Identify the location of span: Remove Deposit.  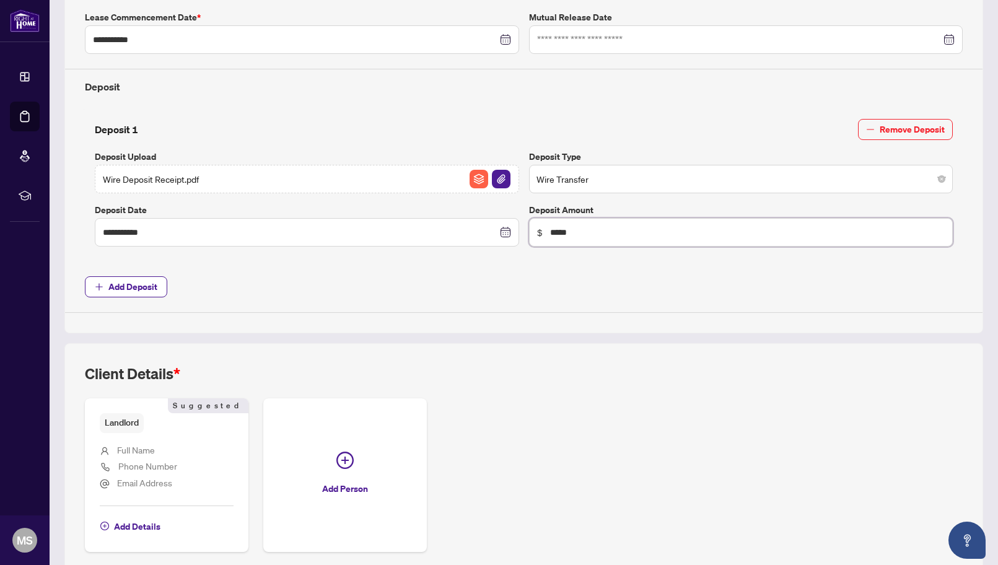
(912, 130).